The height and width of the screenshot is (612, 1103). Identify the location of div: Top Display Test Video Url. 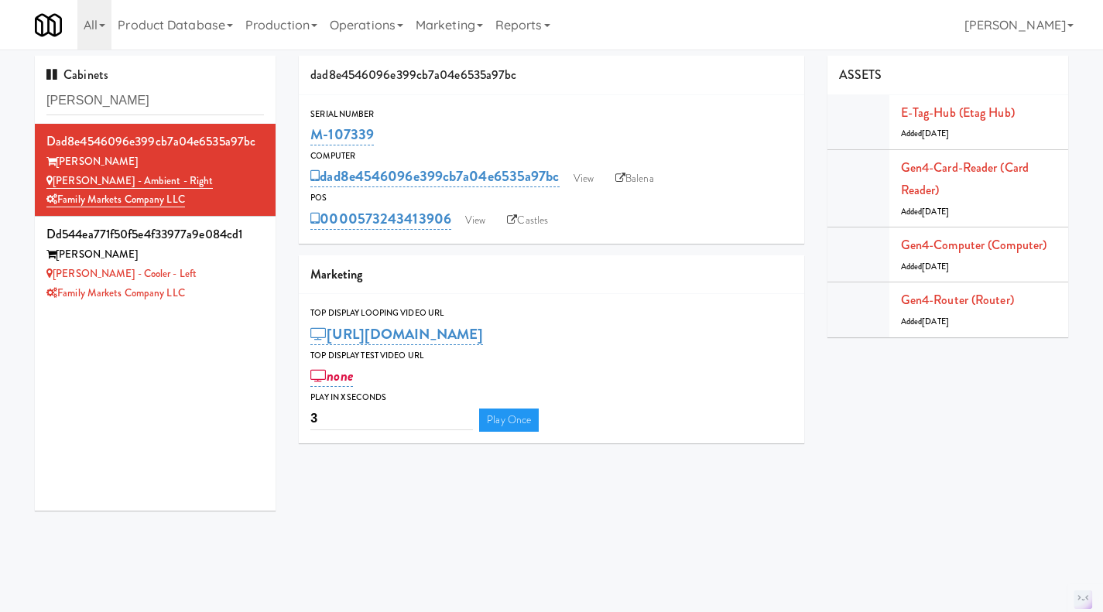
(551, 356).